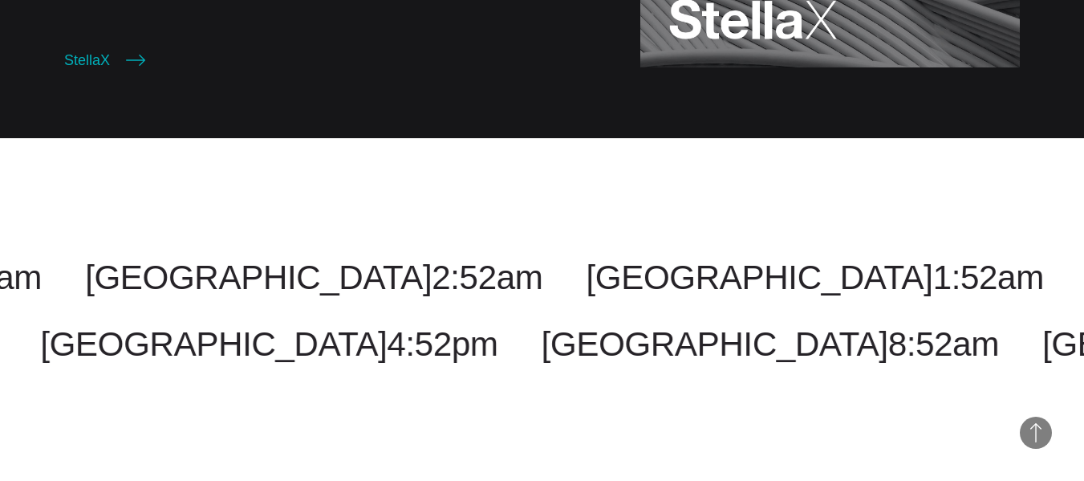 Image resolution: width=1084 pixels, height=481 pixels. What do you see at coordinates (944, 343) in the screenshot?
I see `span: 8:52am` at bounding box center [944, 343].